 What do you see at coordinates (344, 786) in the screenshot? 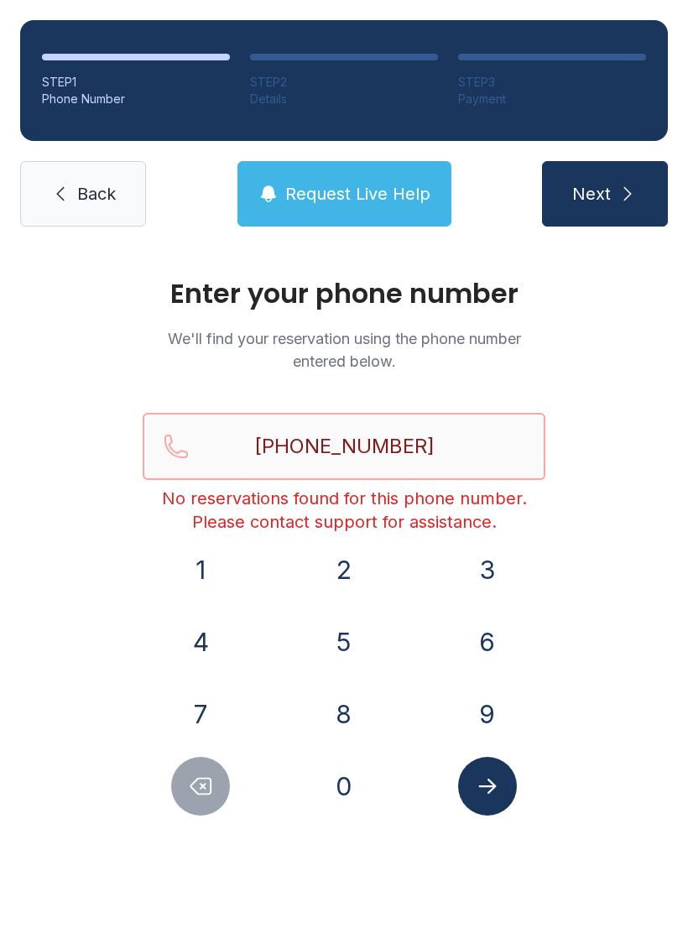
I see `button: 0` at bounding box center [344, 786].